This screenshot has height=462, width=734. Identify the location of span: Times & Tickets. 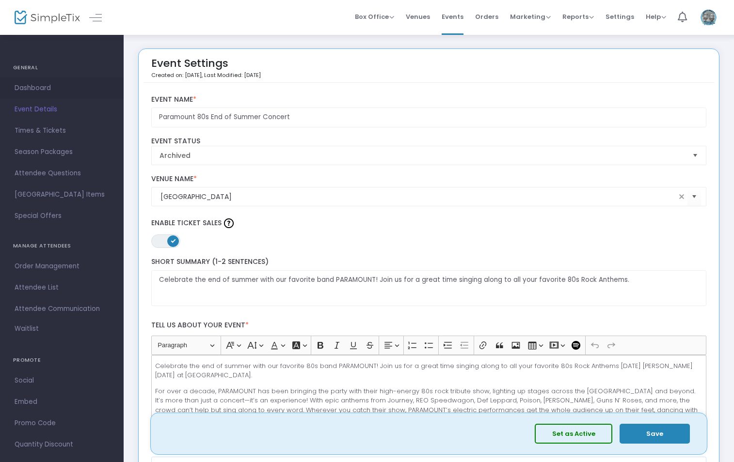
(62, 131).